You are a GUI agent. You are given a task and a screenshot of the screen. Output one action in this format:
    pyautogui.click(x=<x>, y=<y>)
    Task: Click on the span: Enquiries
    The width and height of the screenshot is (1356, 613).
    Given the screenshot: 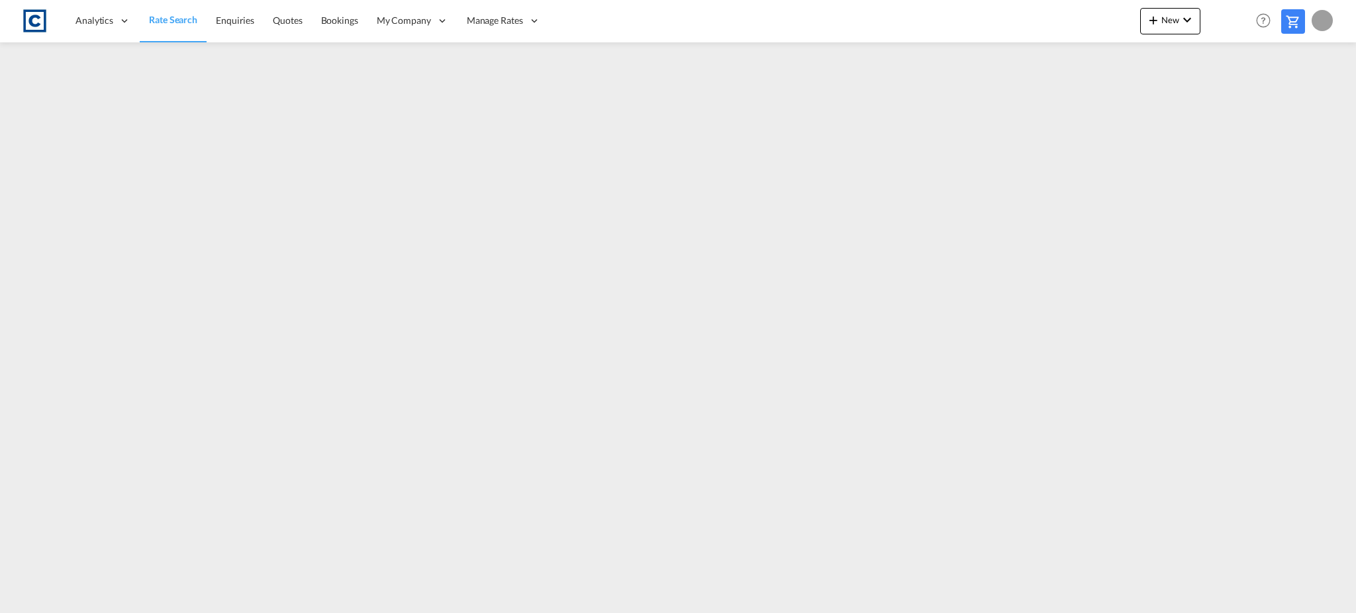 What is the action you would take?
    pyautogui.click(x=235, y=20)
    